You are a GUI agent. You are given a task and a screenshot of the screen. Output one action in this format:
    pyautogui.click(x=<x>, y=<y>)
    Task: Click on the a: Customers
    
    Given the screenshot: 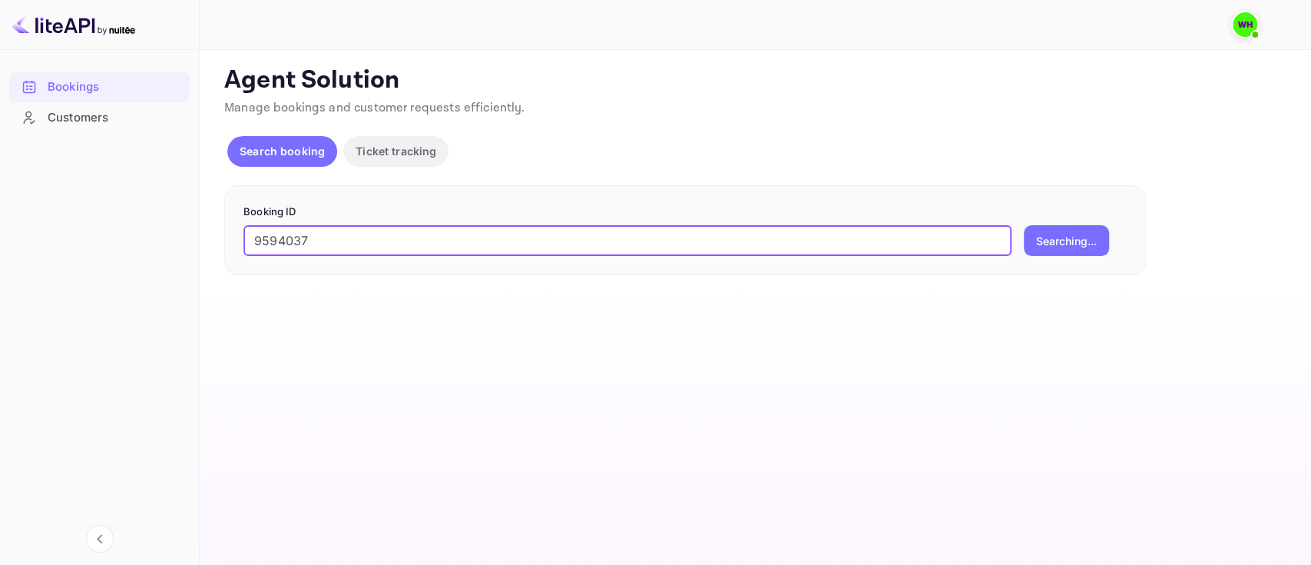 What is the action you would take?
    pyautogui.click(x=99, y=117)
    